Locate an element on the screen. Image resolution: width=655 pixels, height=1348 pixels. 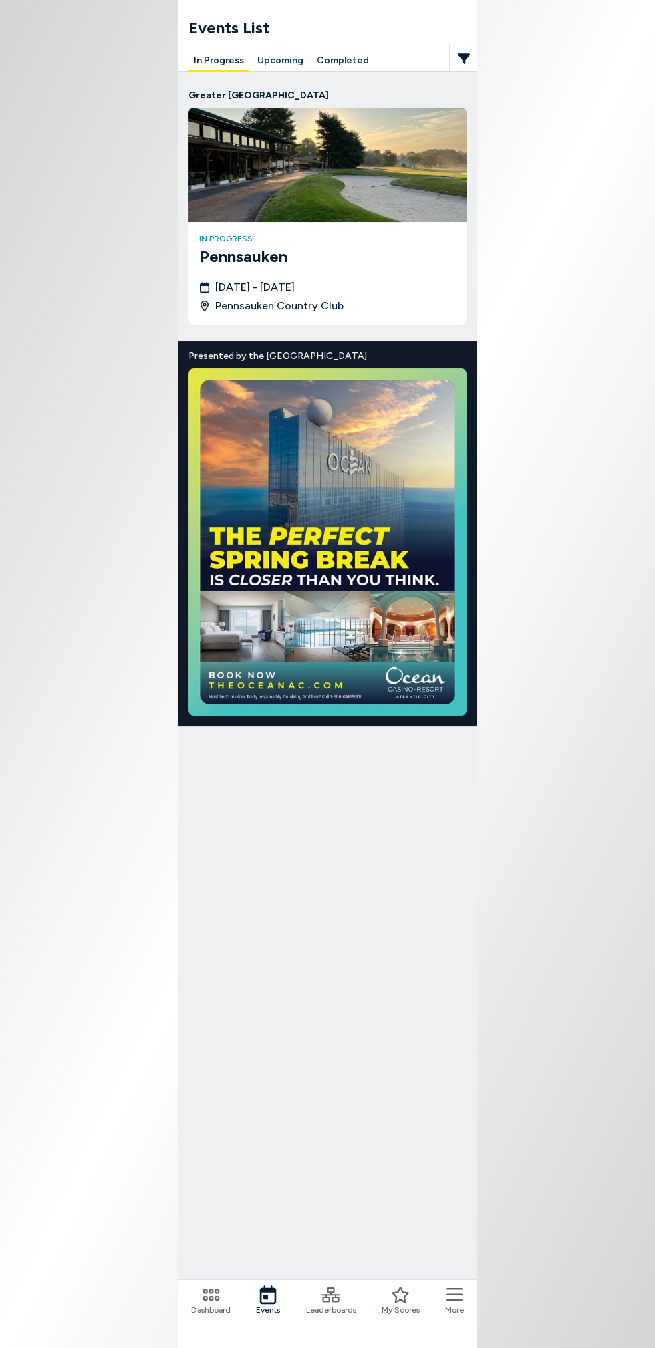
a: Dashboard is located at coordinates (211, 1301).